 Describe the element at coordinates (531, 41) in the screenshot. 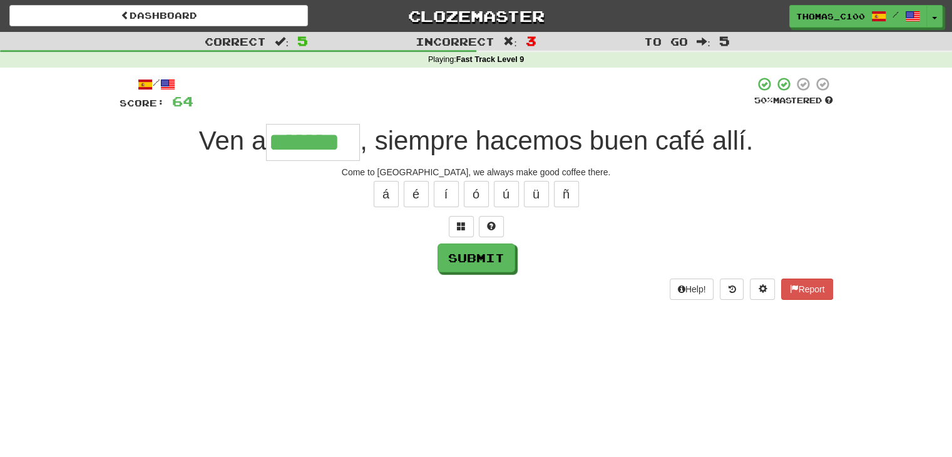

I see `span: 3` at that location.